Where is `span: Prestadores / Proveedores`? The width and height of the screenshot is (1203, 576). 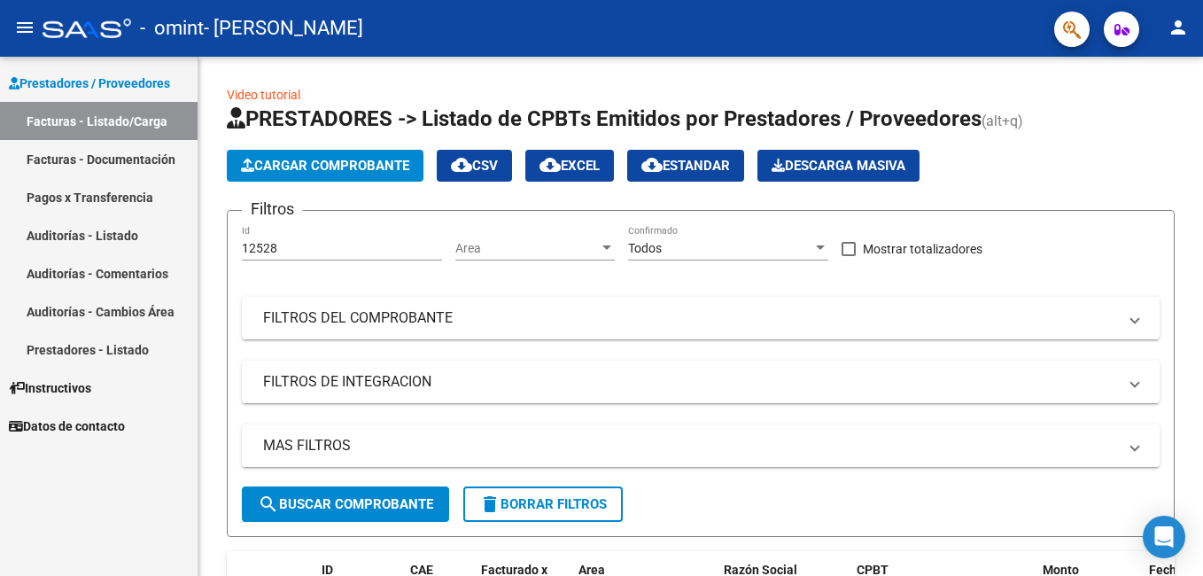 span: Prestadores / Proveedores is located at coordinates (90, 83).